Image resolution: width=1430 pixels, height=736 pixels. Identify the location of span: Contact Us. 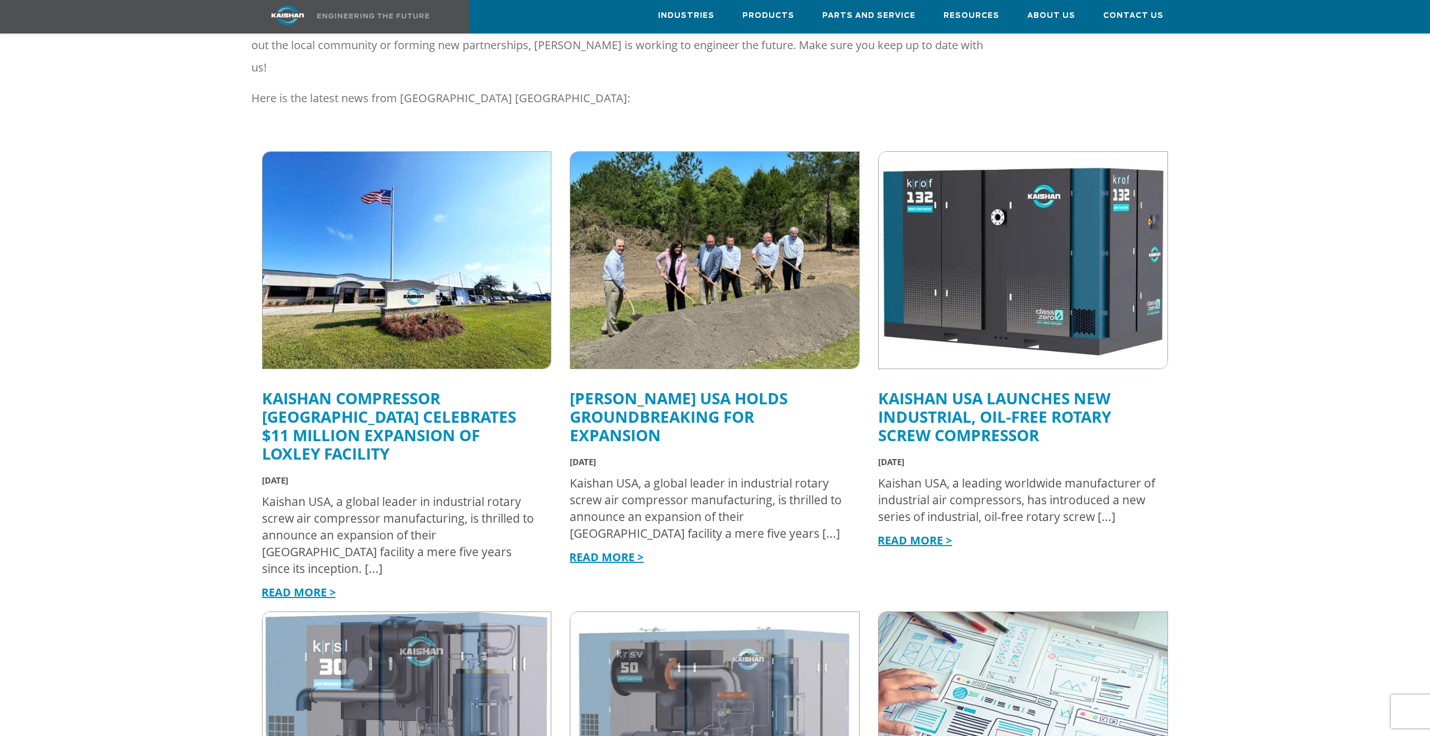
(1133, 16).